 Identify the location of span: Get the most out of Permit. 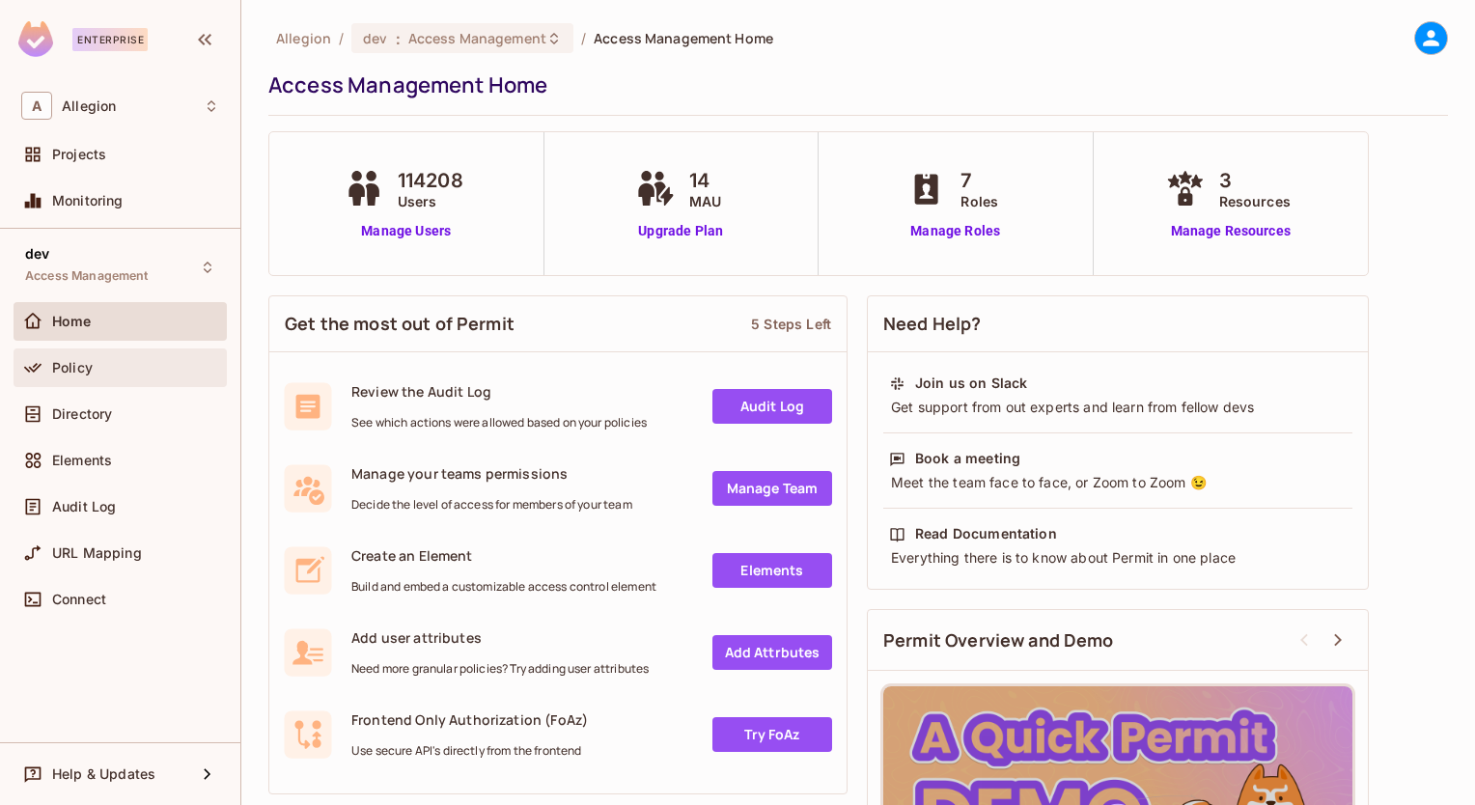
(400, 323).